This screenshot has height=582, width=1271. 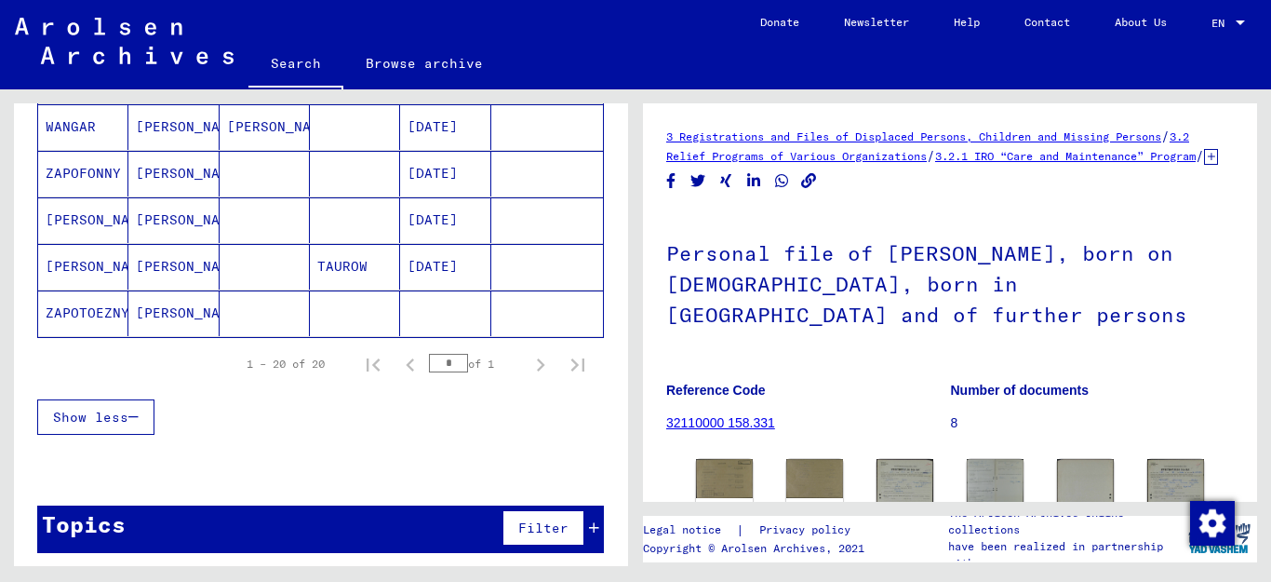 What do you see at coordinates (1211, 522) in the screenshot?
I see `div: Change consent` at bounding box center [1211, 522].